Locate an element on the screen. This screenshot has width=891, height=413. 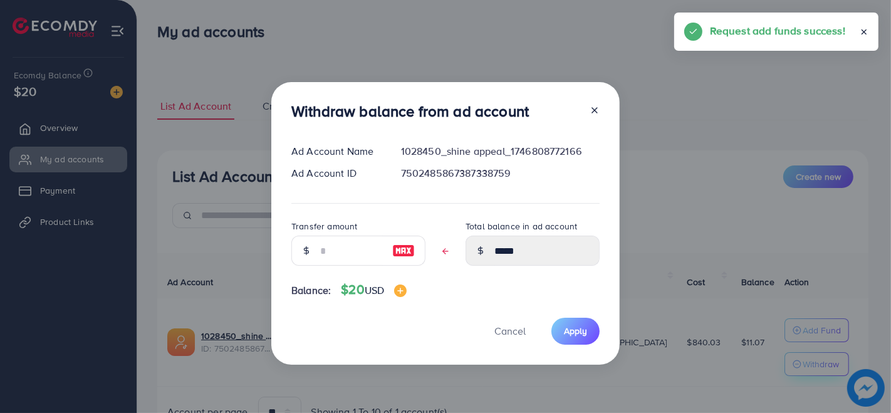
h4: $20 is located at coordinates (373, 289).